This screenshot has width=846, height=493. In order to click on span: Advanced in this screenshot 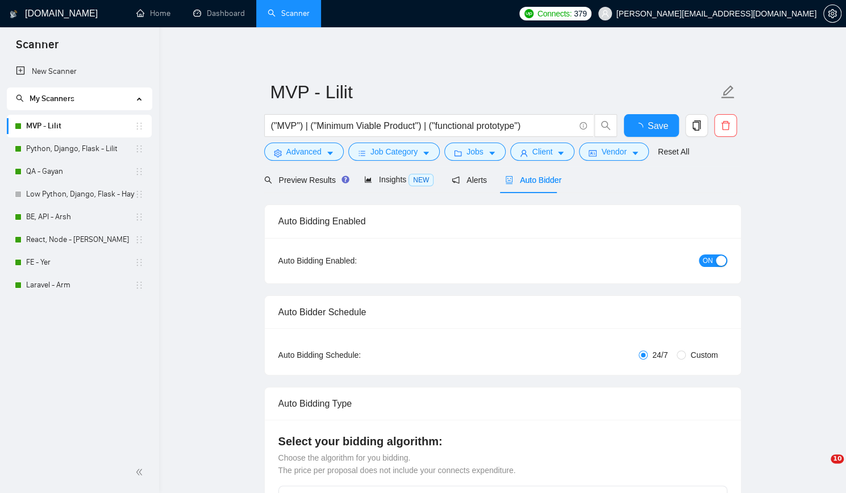, I will do `click(304, 152)`.